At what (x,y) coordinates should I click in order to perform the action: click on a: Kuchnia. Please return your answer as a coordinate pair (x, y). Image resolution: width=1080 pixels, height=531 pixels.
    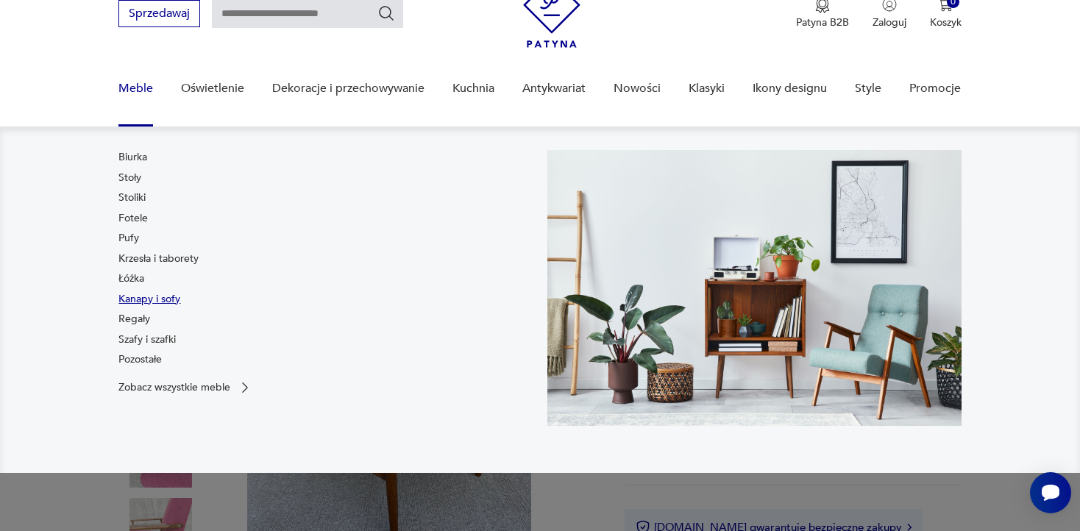
    Looking at the image, I should click on (473, 88).